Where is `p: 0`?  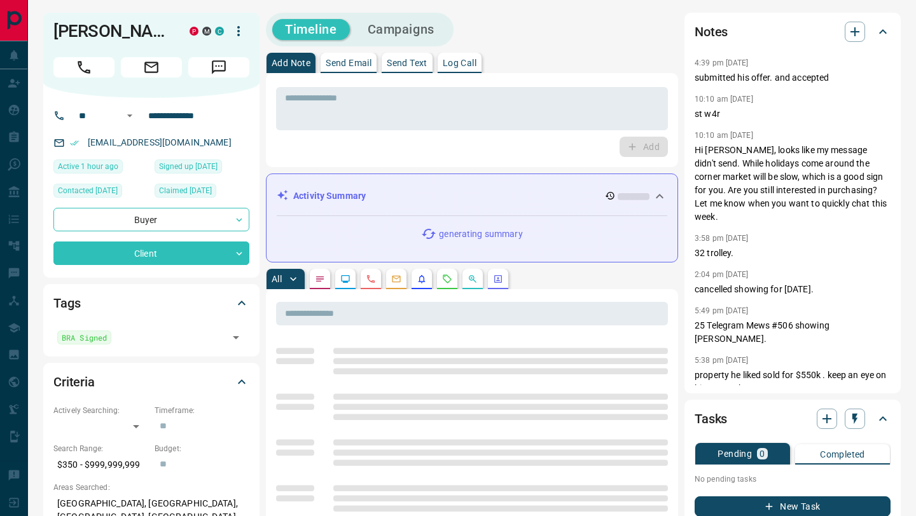
p: 0 is located at coordinates (762, 454).